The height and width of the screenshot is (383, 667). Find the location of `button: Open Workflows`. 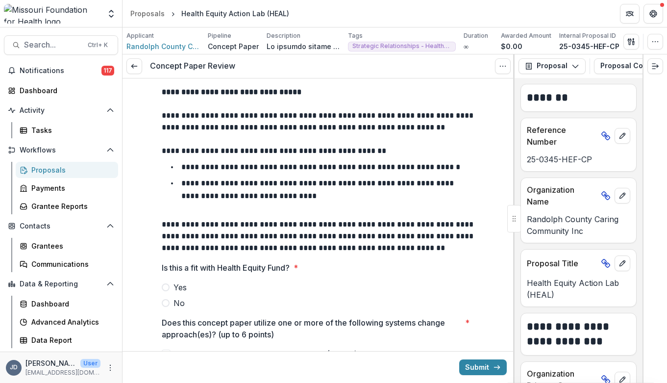

button: Open Workflows is located at coordinates (61, 150).